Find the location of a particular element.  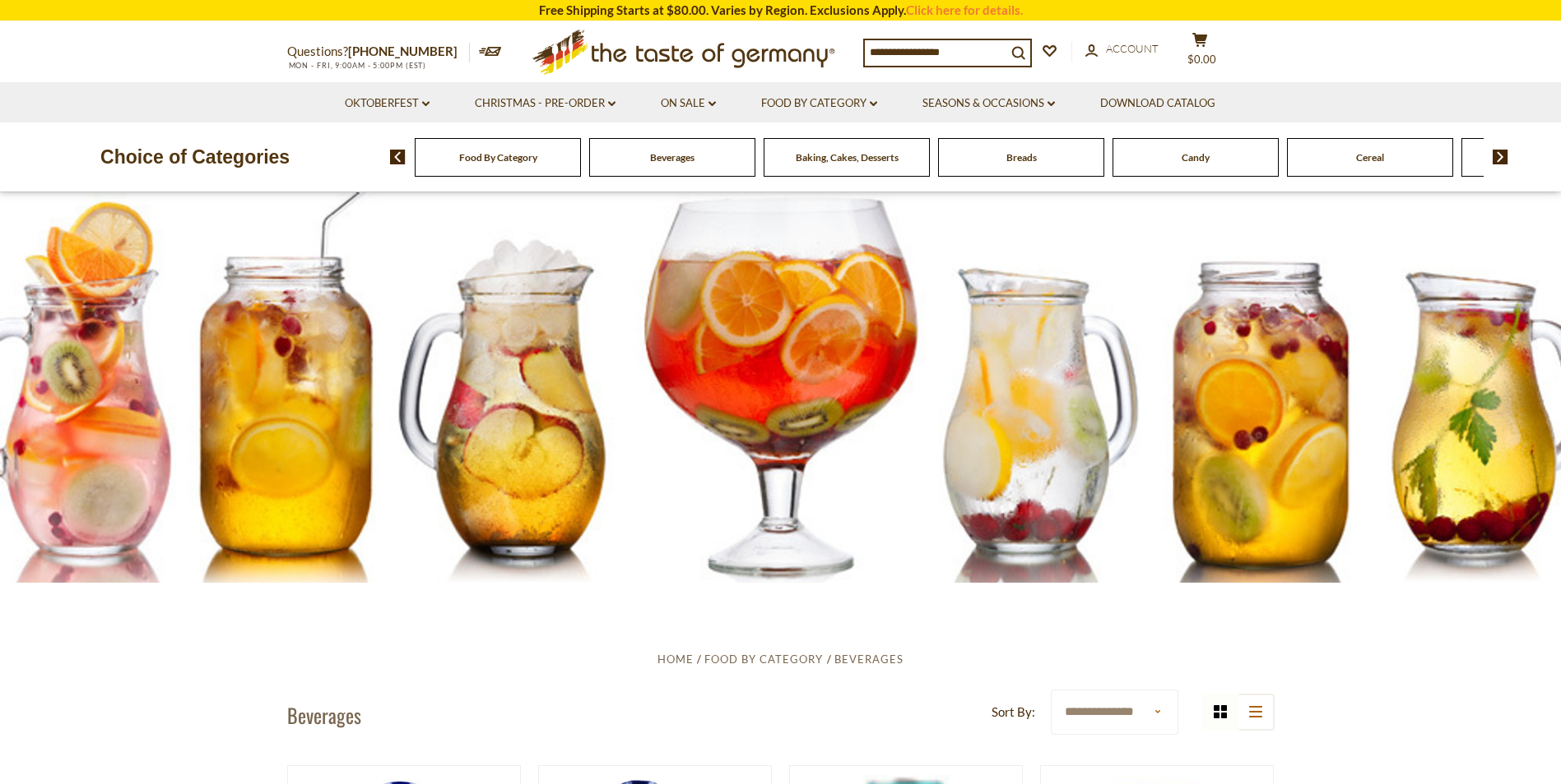

img: previous arrow is located at coordinates (398, 157).